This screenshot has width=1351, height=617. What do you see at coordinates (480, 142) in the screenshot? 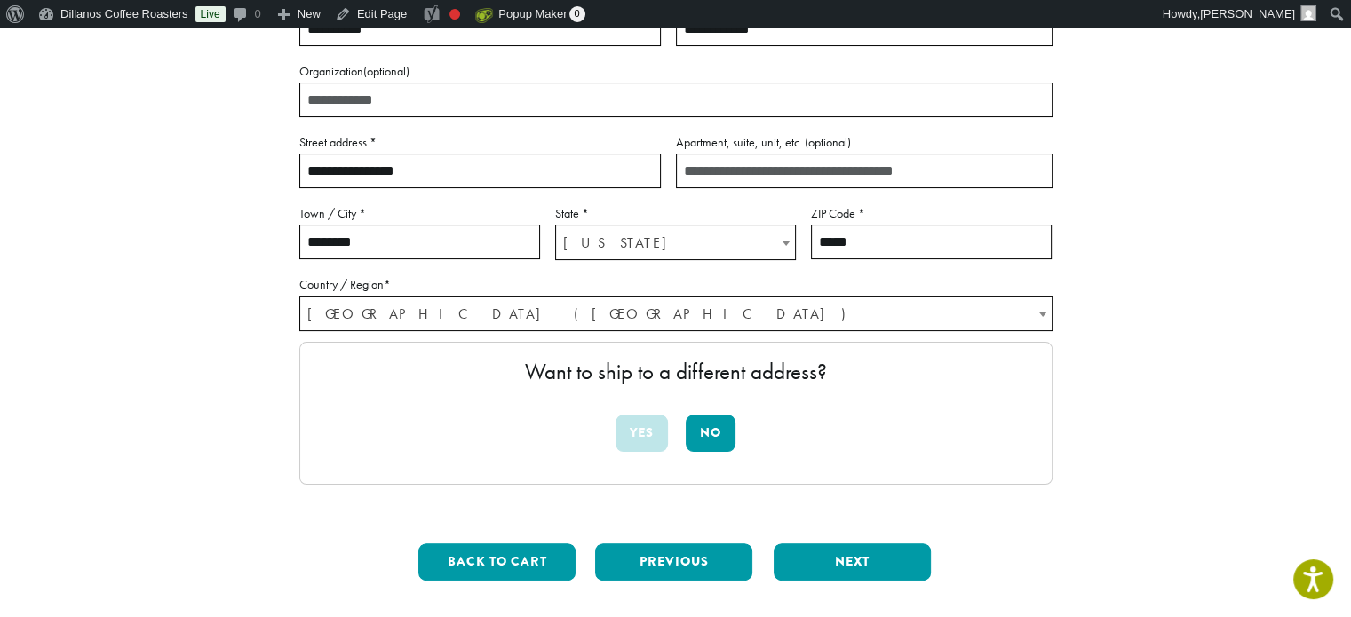
I see `label: Street address` at bounding box center [480, 142].